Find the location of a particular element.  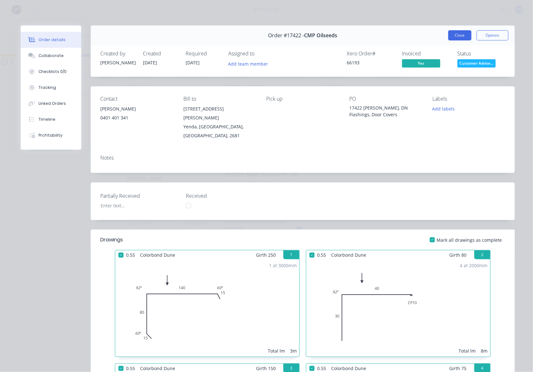

div: 030CF104092º4 at 2000mmTotal lm8m is located at coordinates (398, 308).